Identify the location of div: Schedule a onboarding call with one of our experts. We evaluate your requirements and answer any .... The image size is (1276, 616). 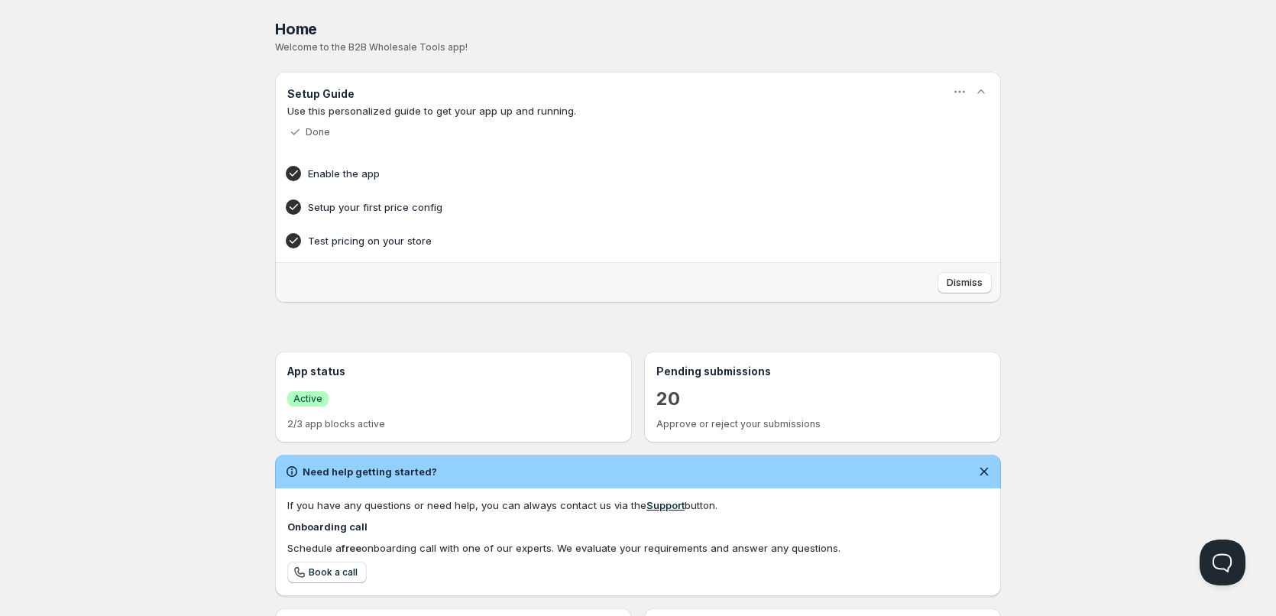
(638, 548).